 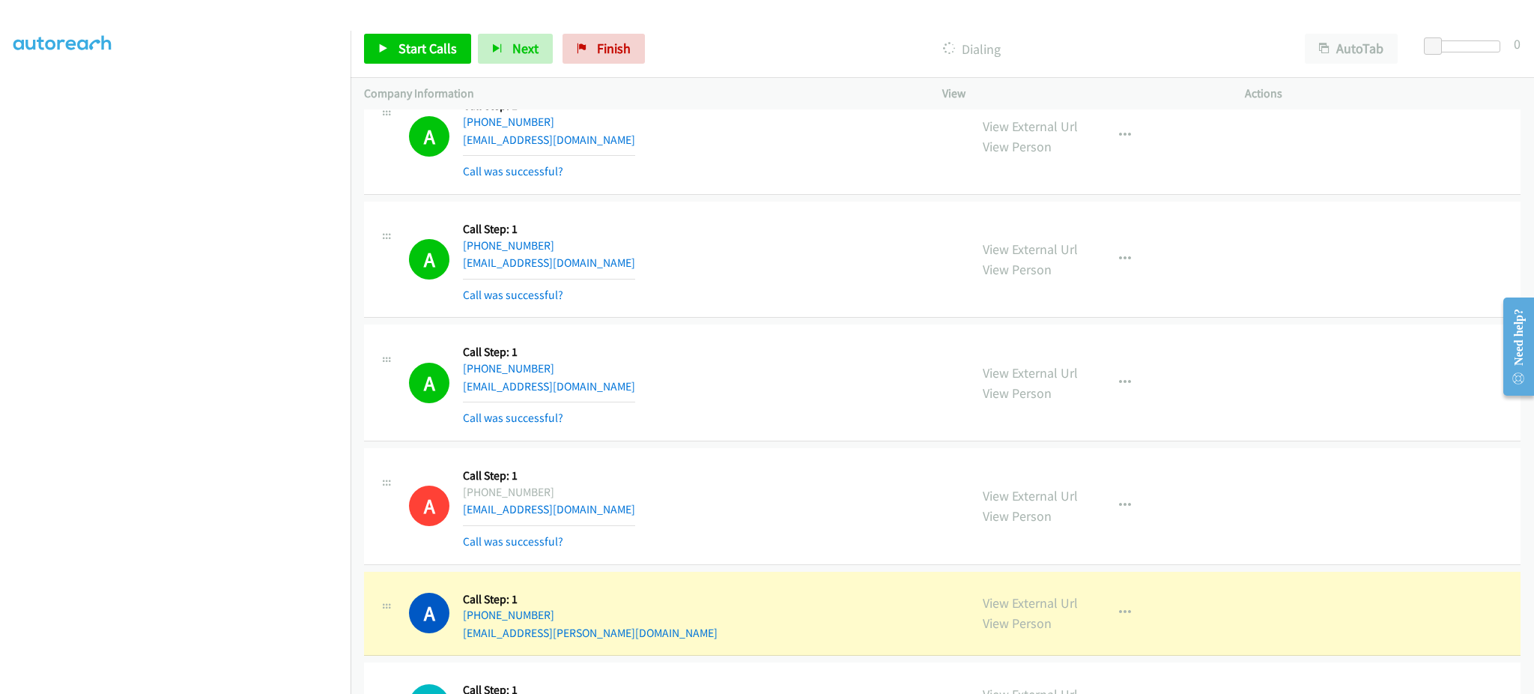 I want to click on div: Delay between calls (in seconds), so click(x=1466, y=46).